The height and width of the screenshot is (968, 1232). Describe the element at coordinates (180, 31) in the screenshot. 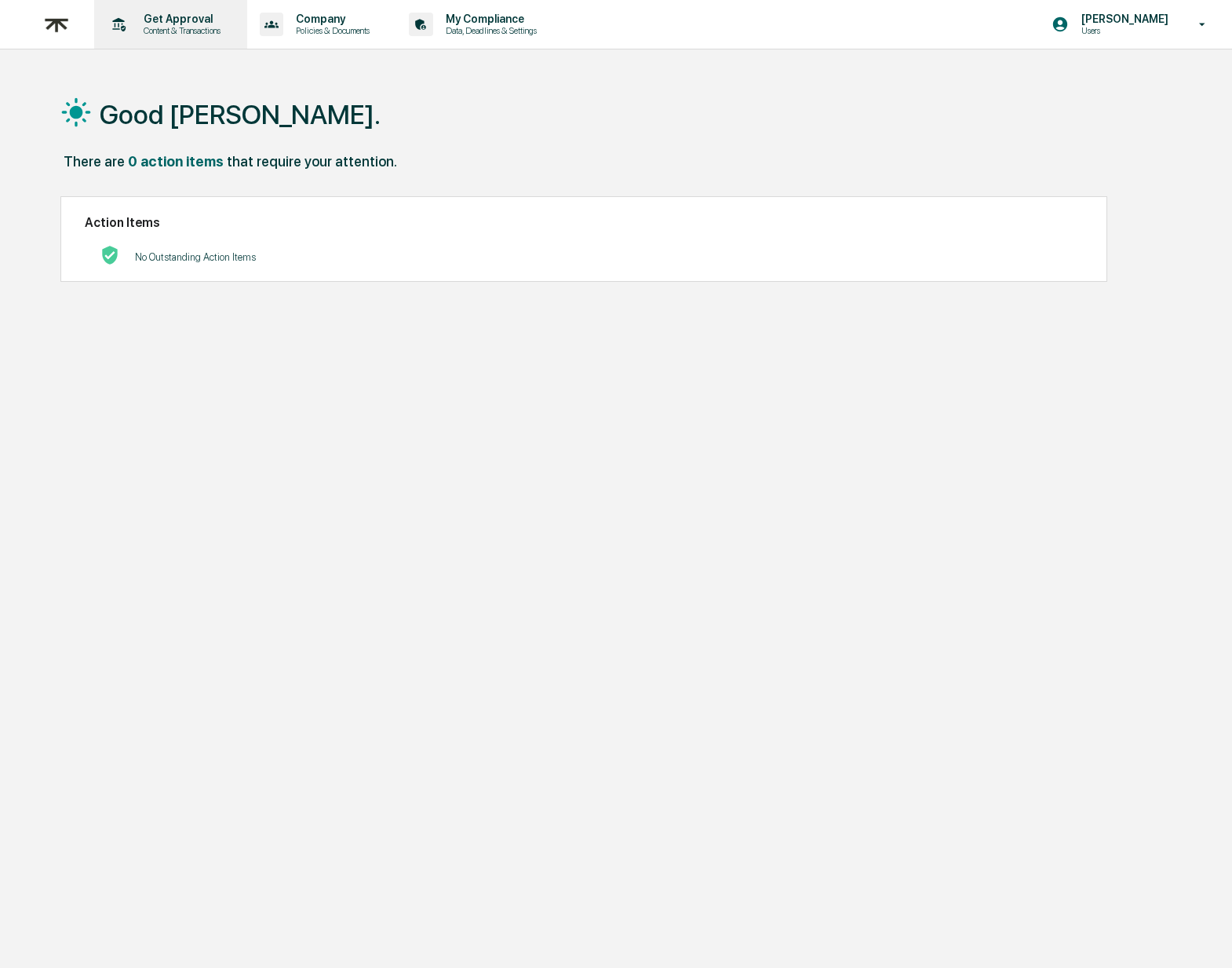

I see `p: Content & Transactions` at that location.